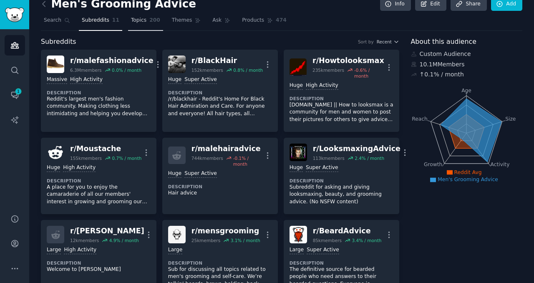  I want to click on div: 6.3M members, so click(86, 70).